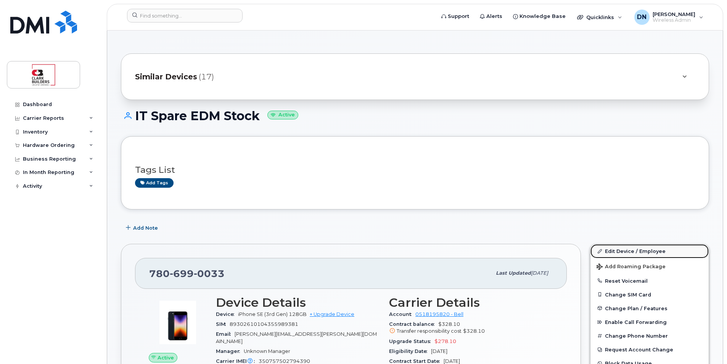 The height and width of the screenshot is (364, 727). What do you see at coordinates (282, 115) in the screenshot?
I see `small: Active` at bounding box center [282, 115].